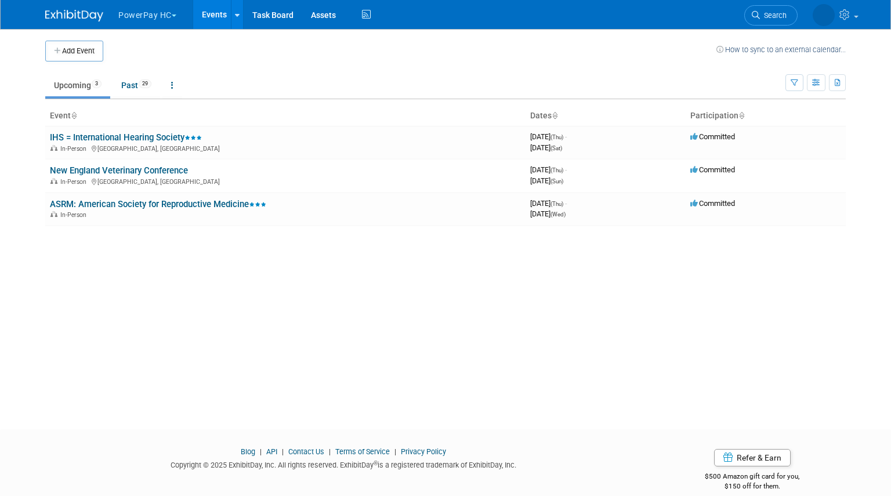 The height and width of the screenshot is (496, 891). I want to click on span: (Sun), so click(557, 181).